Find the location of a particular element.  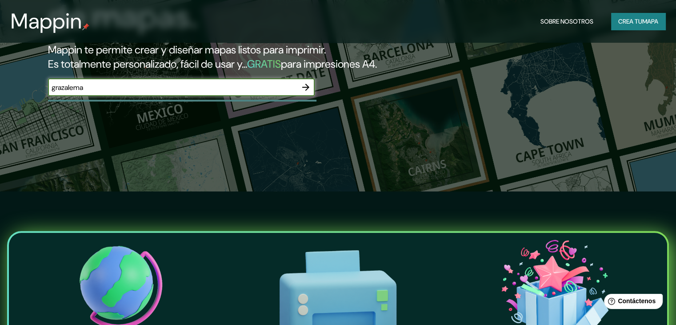

font: Crea tu is located at coordinates (630, 21).